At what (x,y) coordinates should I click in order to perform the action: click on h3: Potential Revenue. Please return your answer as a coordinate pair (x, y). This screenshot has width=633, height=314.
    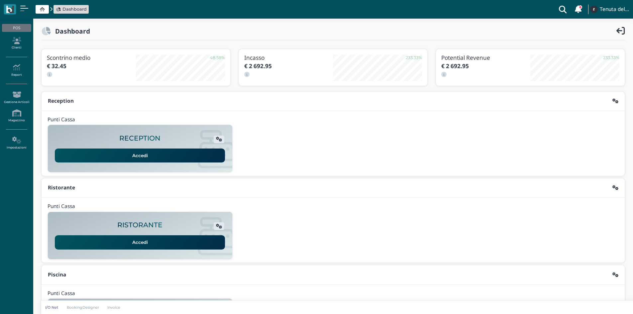
    Looking at the image, I should click on (486, 57).